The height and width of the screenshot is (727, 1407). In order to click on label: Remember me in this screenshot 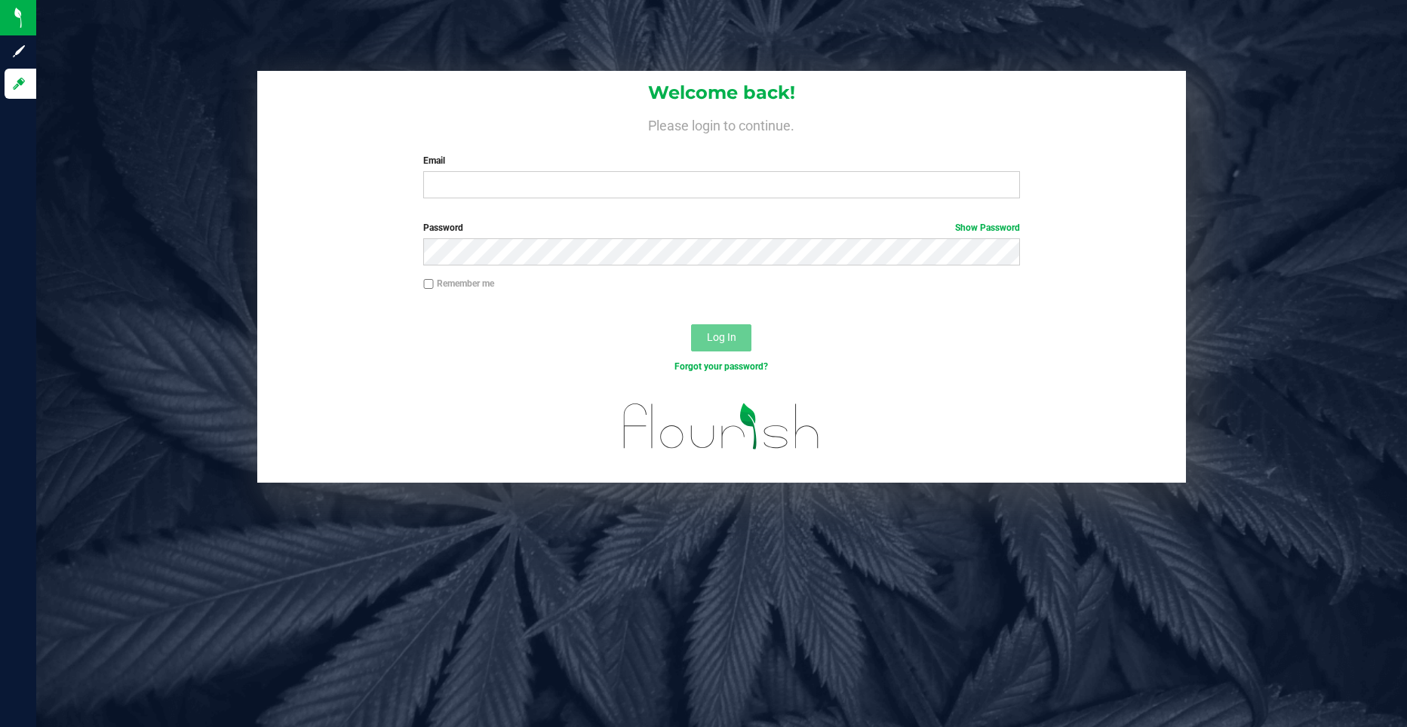, I will do `click(459, 284)`.